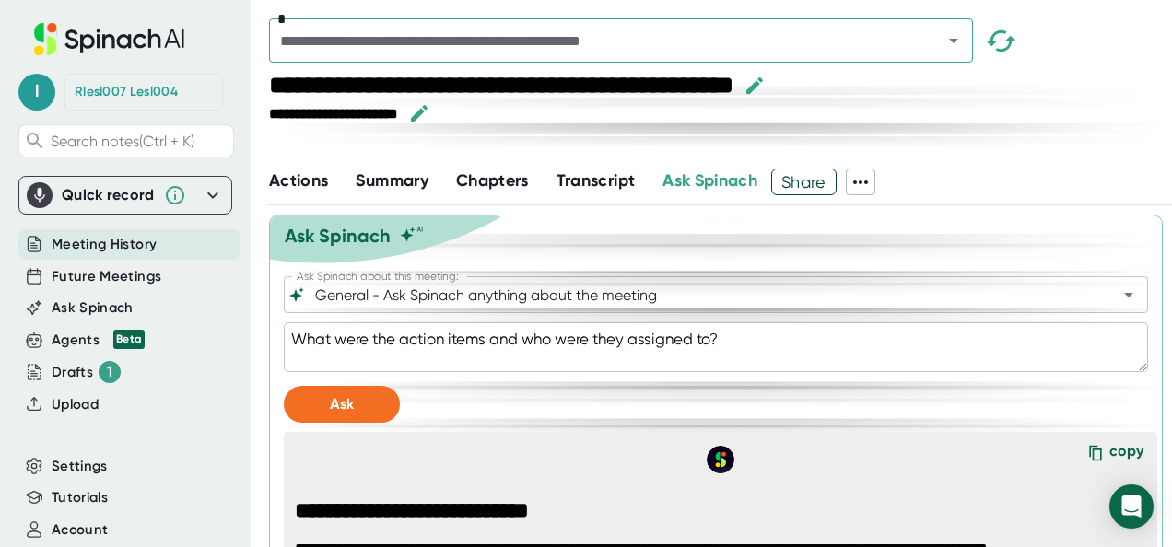  What do you see at coordinates (75, 404) in the screenshot?
I see `button: Upload` at bounding box center [75, 404].